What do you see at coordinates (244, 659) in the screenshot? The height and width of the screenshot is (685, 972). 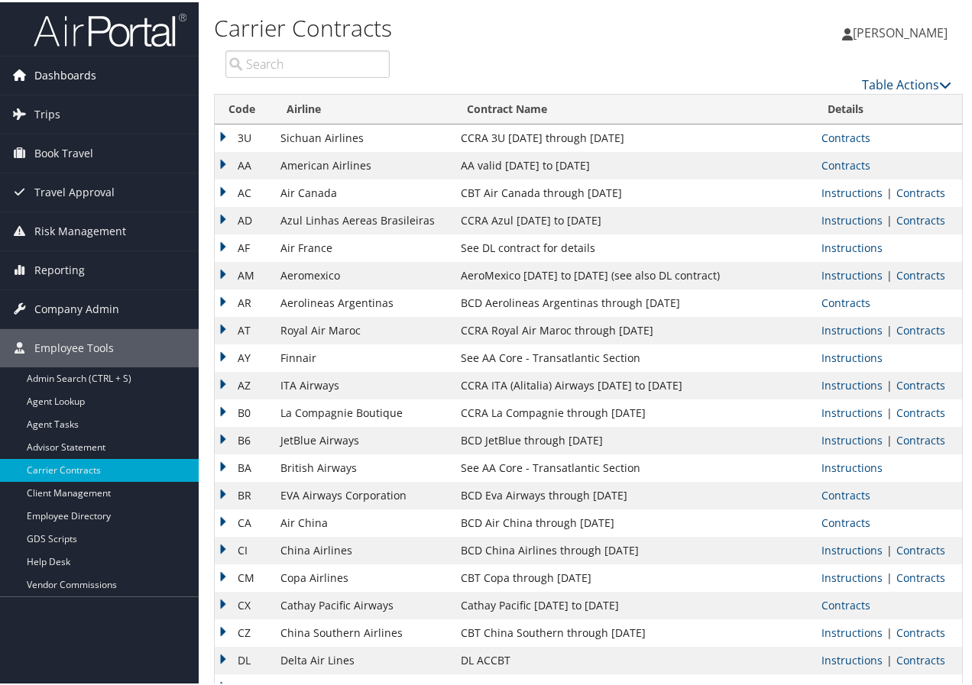 I see `td: DL` at bounding box center [244, 659].